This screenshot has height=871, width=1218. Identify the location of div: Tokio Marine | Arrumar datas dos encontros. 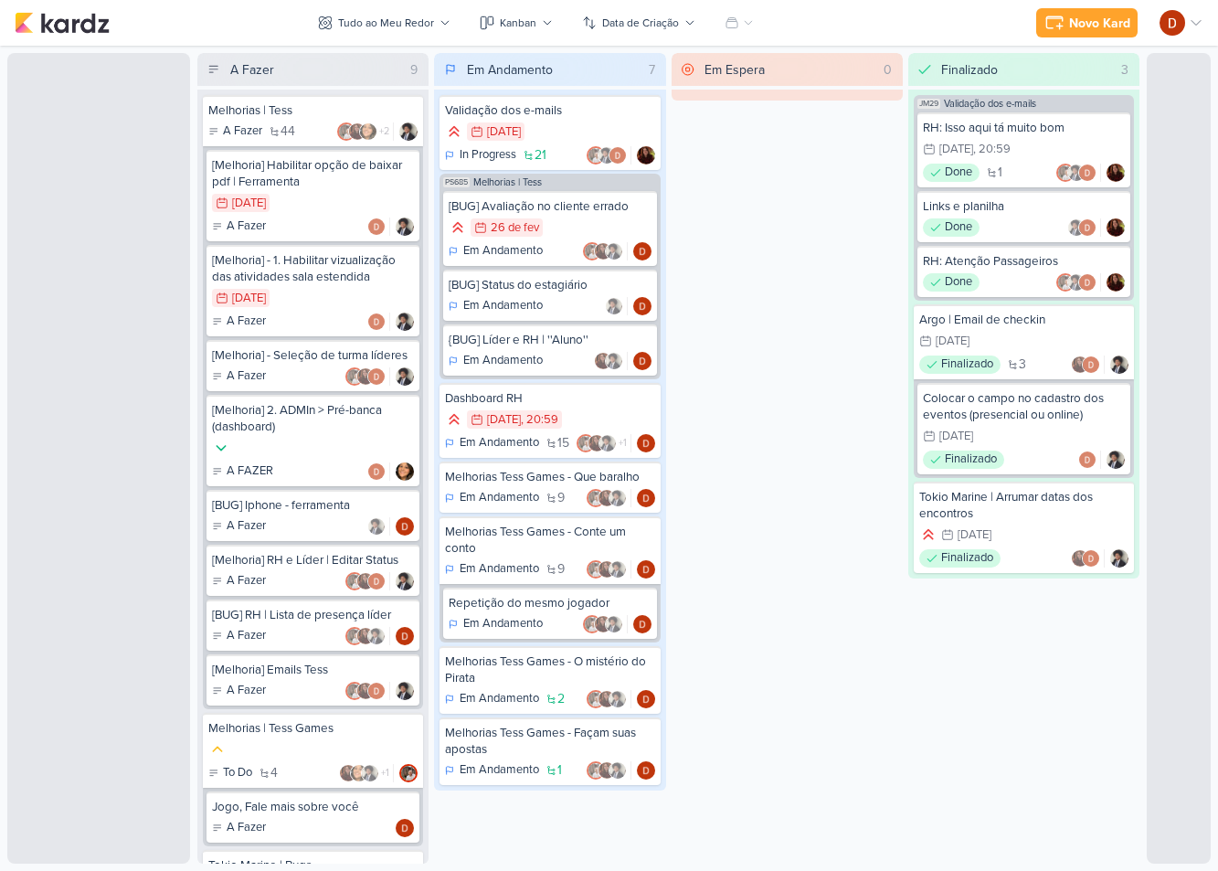
(1023, 505).